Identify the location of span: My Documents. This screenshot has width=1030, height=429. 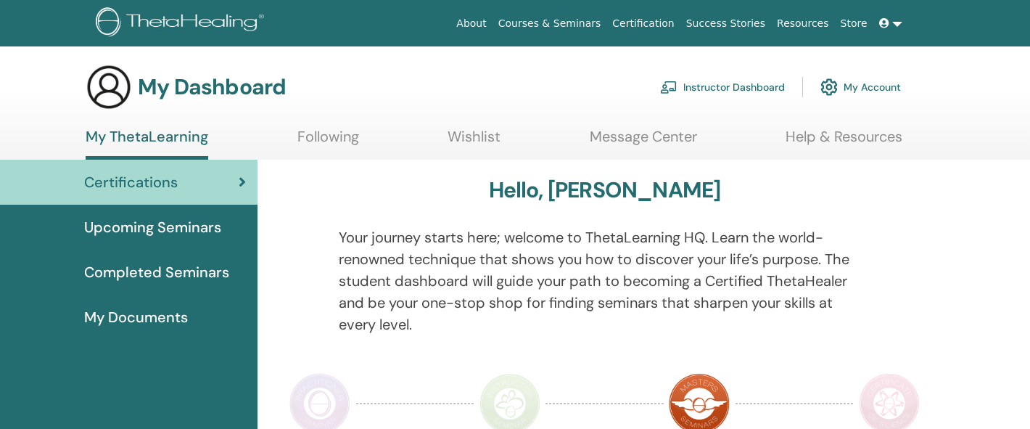
(136, 317).